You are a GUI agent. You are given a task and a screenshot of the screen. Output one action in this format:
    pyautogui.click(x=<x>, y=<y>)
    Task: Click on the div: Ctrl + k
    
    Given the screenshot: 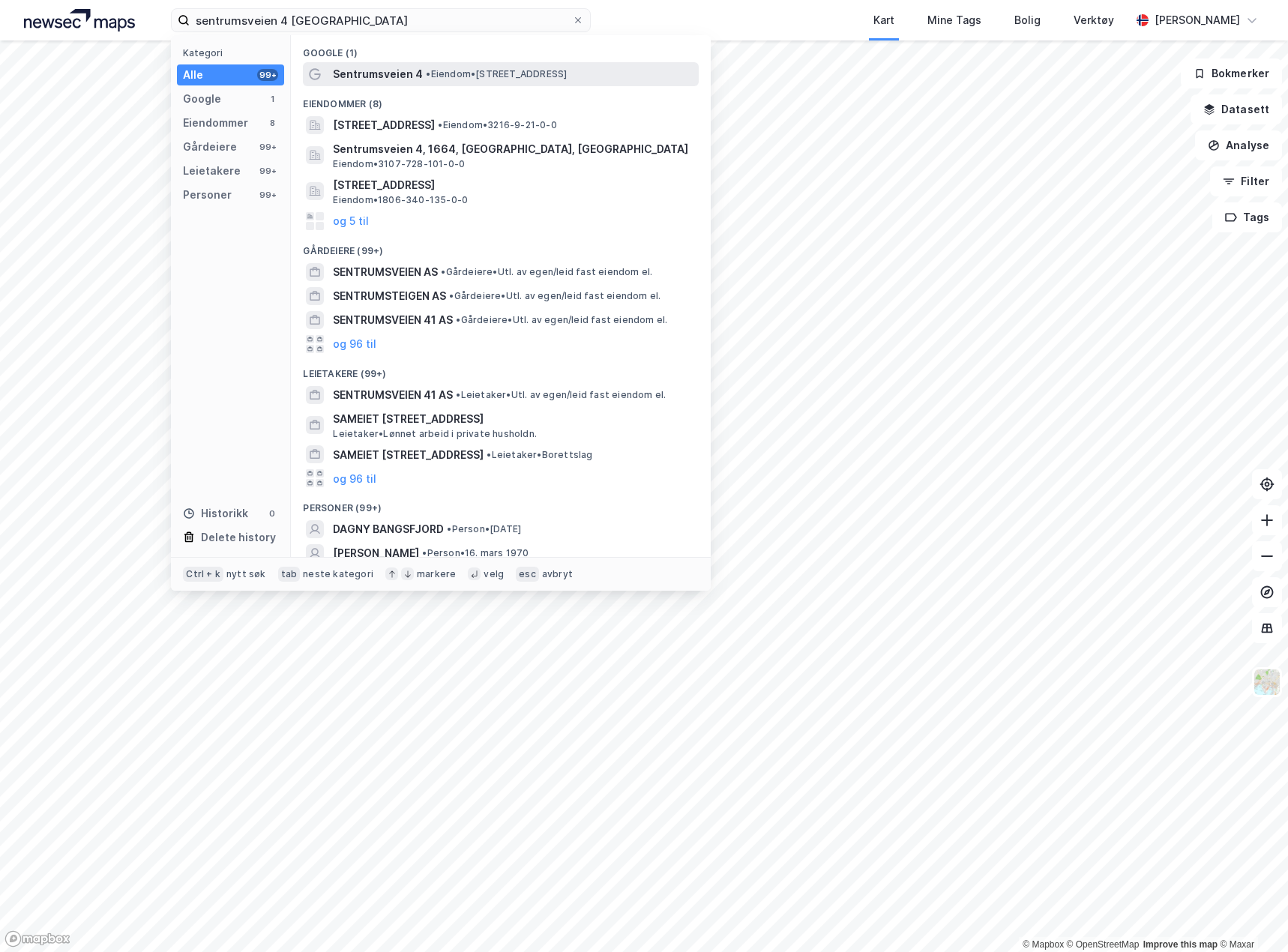 What is the action you would take?
    pyautogui.click(x=204, y=574)
    